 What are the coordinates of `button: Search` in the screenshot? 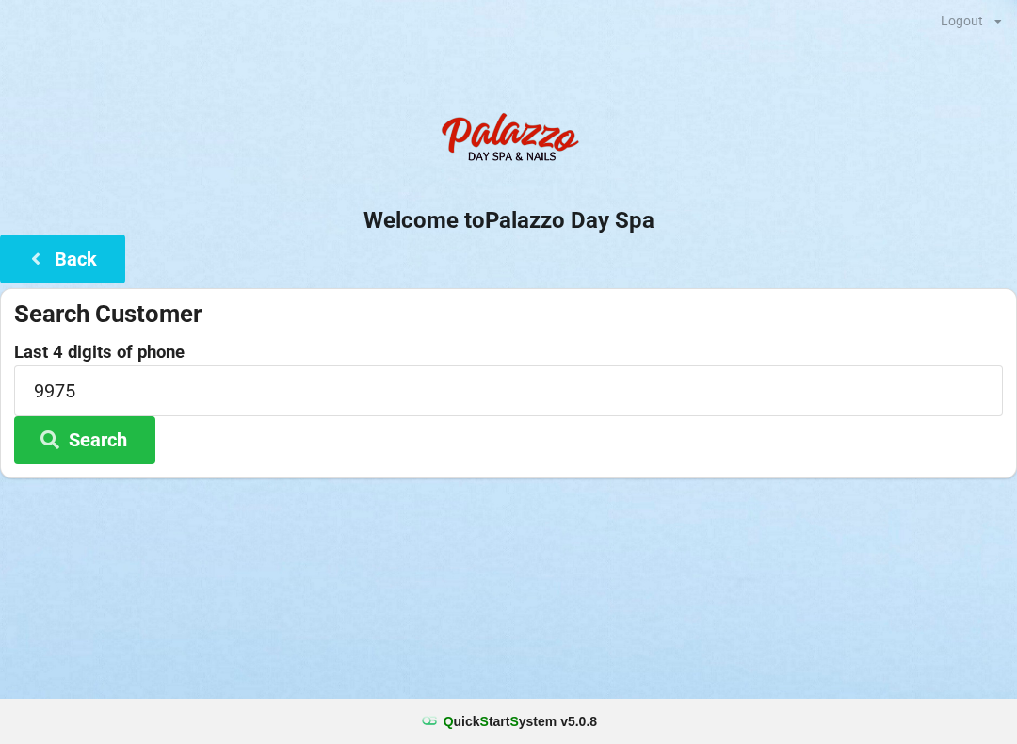 It's located at (85, 440).